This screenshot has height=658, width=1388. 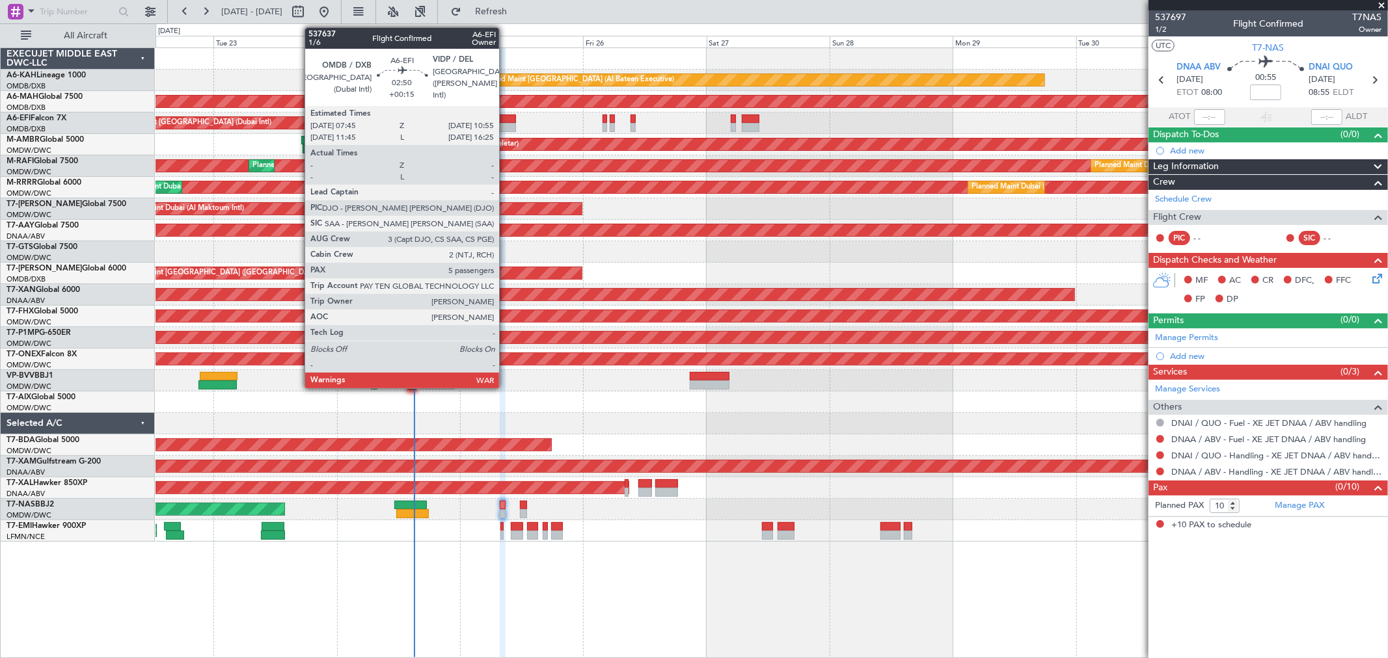 I want to click on span: A6-KAH, so click(x=21, y=75).